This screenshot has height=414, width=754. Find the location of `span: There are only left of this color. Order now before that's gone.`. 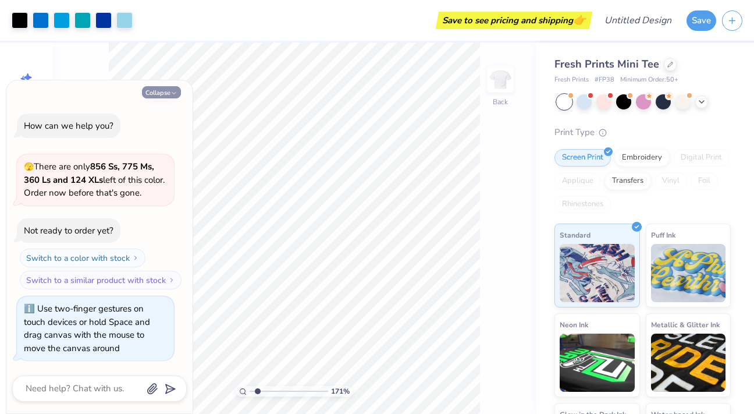

span: There are only left of this color. Order now before that's gone. is located at coordinates (94, 179).